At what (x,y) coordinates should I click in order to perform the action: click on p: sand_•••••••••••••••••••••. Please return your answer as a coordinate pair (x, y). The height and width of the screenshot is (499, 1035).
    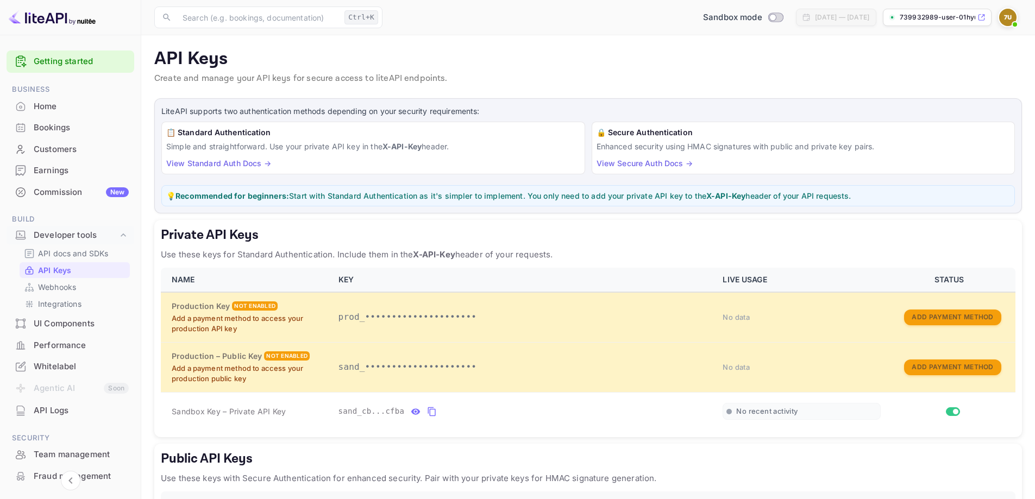
    Looking at the image, I should click on (524, 367).